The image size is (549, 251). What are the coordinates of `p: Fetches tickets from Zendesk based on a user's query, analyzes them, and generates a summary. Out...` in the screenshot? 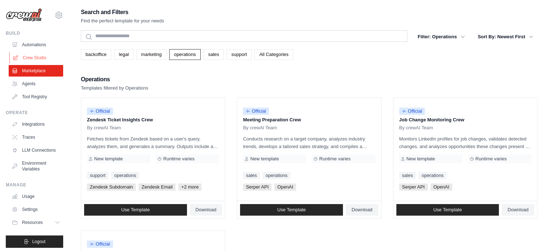 It's located at (153, 143).